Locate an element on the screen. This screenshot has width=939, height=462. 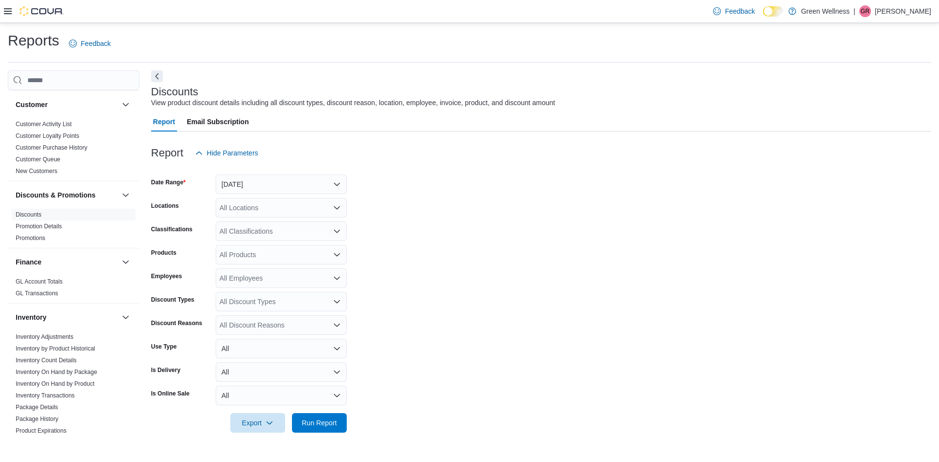
span: Discounts is located at coordinates (28, 215).